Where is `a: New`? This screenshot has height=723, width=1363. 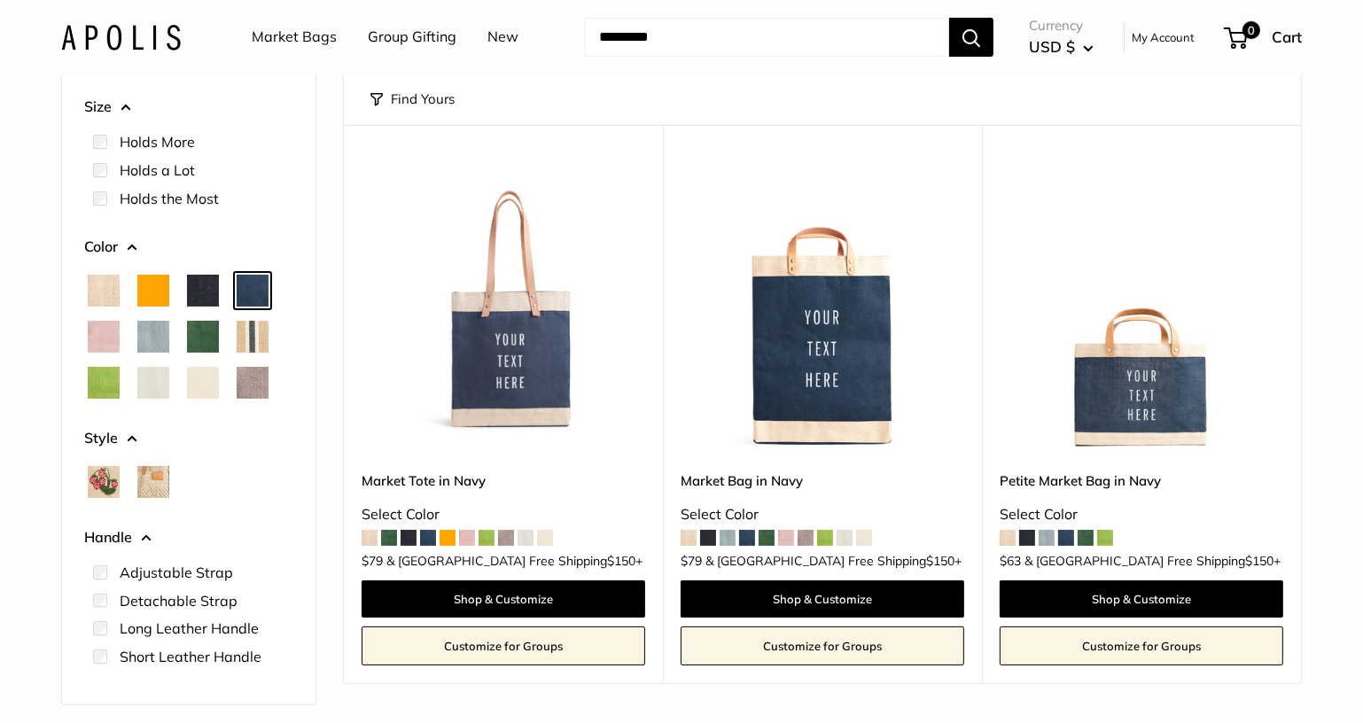
a: New is located at coordinates (502, 37).